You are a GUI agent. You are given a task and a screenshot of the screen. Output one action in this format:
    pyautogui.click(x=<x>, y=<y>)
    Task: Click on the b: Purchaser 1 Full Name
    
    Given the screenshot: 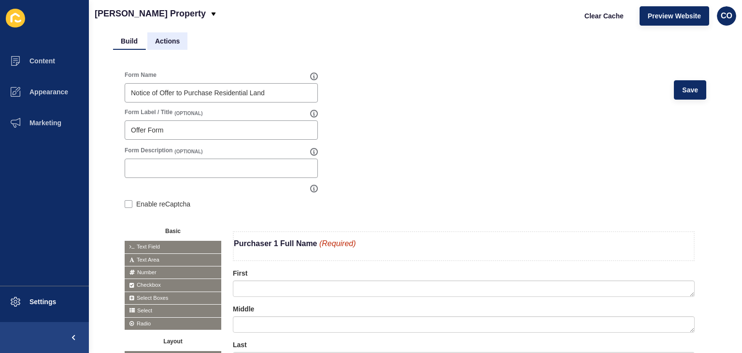 What is the action you would take?
    pyautogui.click(x=275, y=243)
    